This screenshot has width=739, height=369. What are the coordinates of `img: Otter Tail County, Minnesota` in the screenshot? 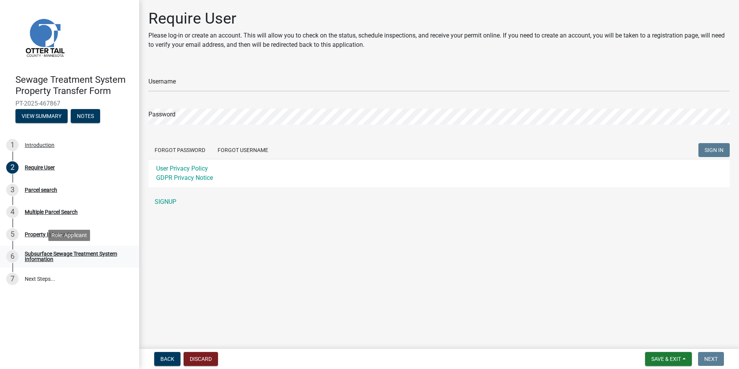 It's located at (44, 37).